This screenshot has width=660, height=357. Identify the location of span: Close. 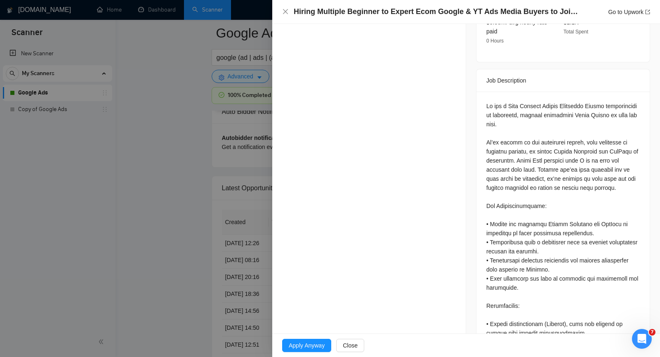
(350, 345).